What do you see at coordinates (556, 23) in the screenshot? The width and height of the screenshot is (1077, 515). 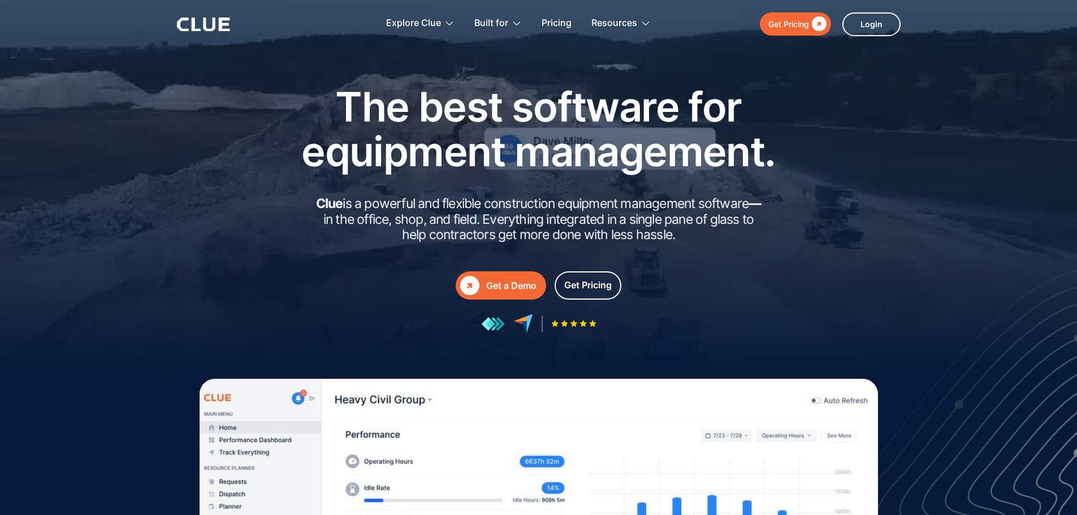 I see `a: Pricing` at bounding box center [556, 23].